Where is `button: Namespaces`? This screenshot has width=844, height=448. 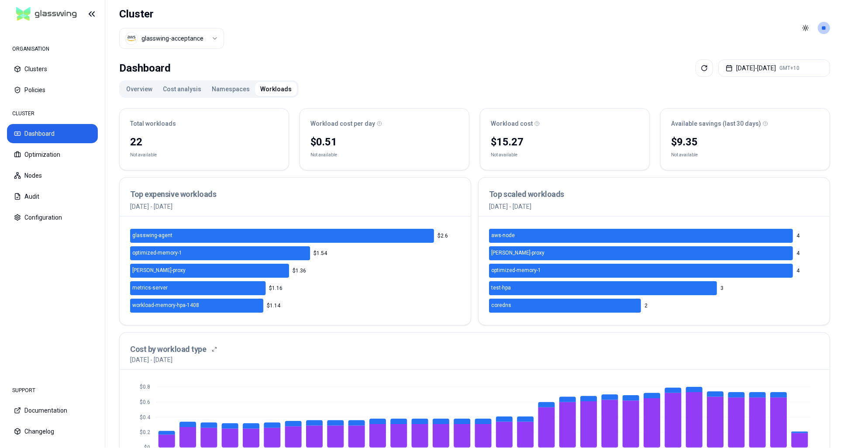 button: Namespaces is located at coordinates (230, 89).